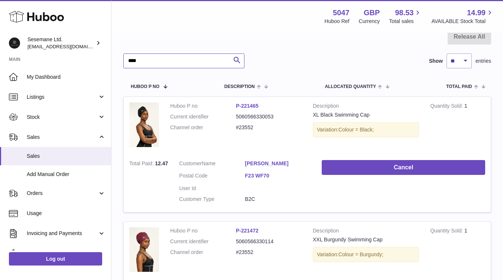 The image size is (503, 280). Describe the element at coordinates (366, 240) in the screenshot. I see `div: XXL Burgundy Swimming Cap` at that location.